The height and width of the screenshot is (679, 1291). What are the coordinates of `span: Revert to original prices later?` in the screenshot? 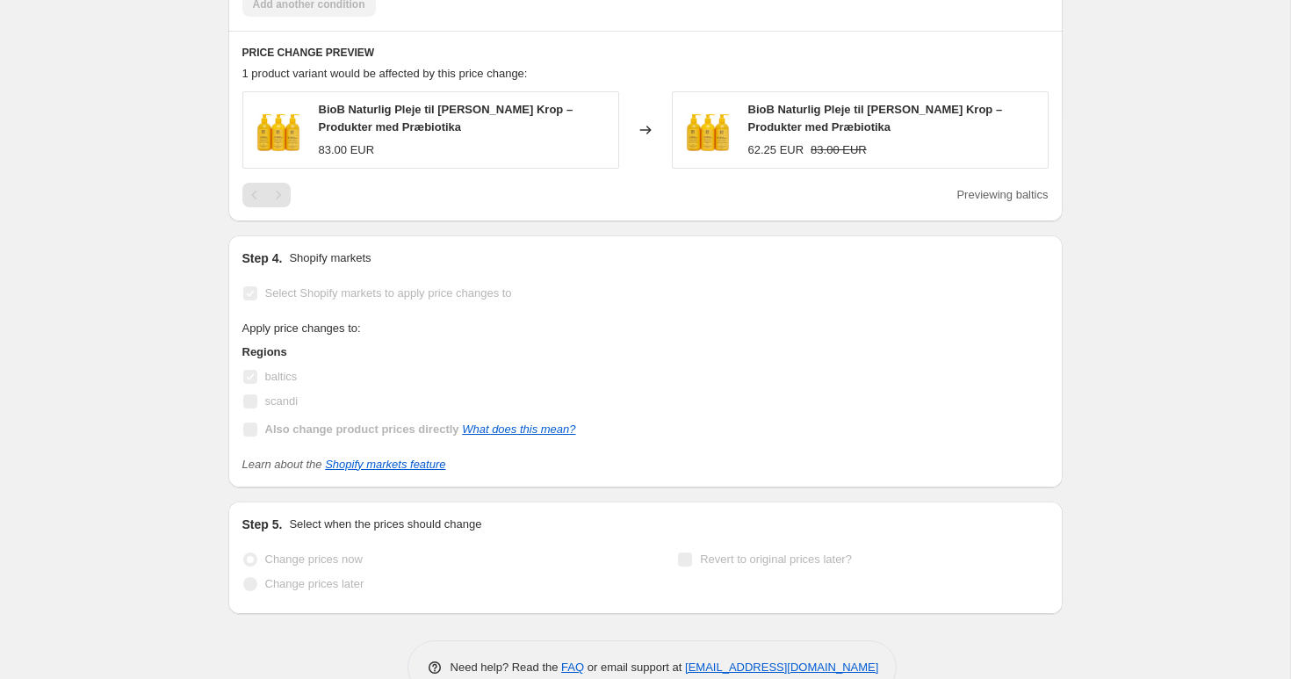 It's located at (776, 559).